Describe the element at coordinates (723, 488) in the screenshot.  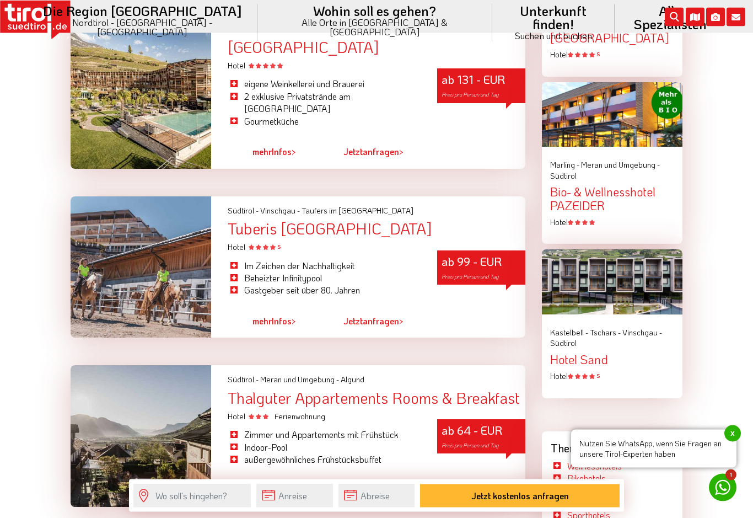
I see `a: 1 Nutzen Sie WhatsApp, wenn Sie Fragen an unsere Tirol-Experten habenx` at that location.